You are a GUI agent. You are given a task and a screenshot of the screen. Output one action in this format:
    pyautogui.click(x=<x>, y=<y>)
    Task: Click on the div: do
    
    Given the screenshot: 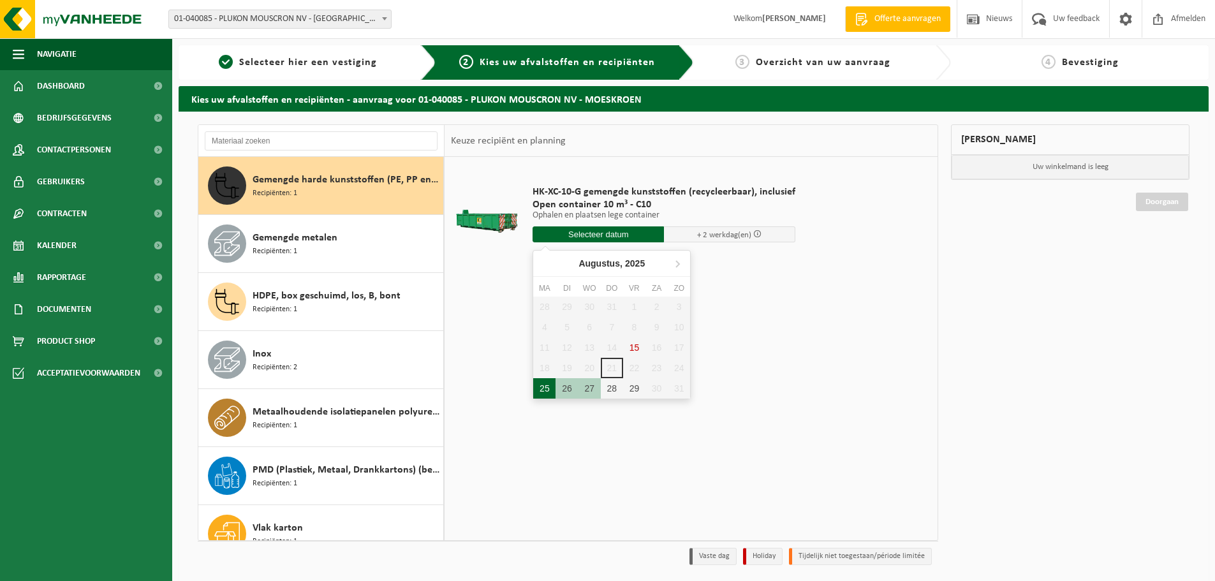 What is the action you would take?
    pyautogui.click(x=612, y=288)
    